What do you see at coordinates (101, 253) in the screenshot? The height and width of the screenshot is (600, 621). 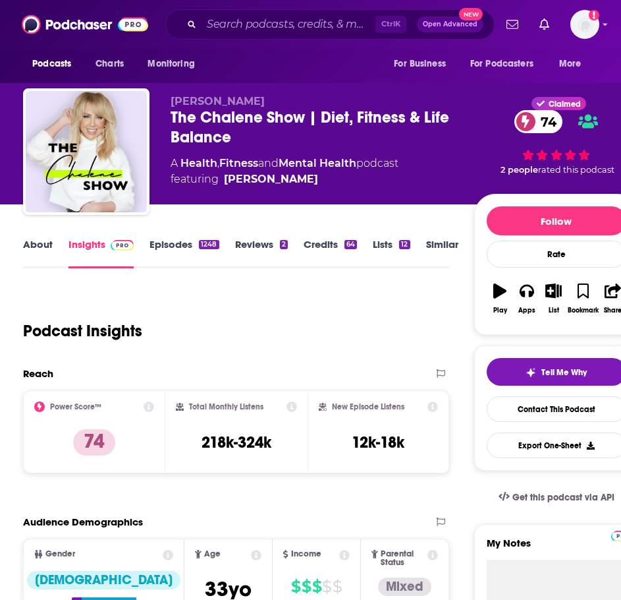 I see `a: InsightsPodchaser Pro` at bounding box center [101, 253].